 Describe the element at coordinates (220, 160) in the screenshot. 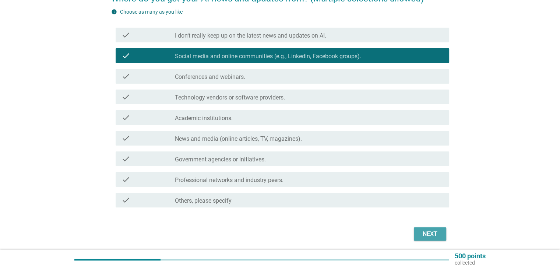

I see `label: Government agencies or initiatives.` at that location.